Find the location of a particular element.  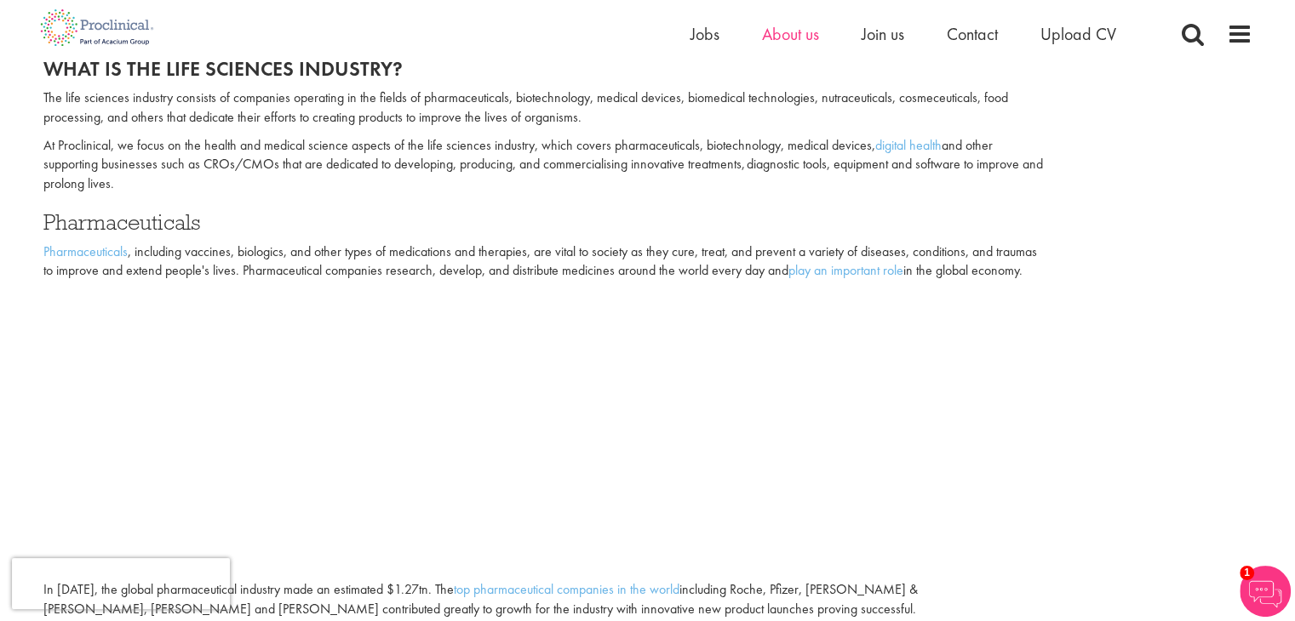

span: Upload CV is located at coordinates (1078, 34).